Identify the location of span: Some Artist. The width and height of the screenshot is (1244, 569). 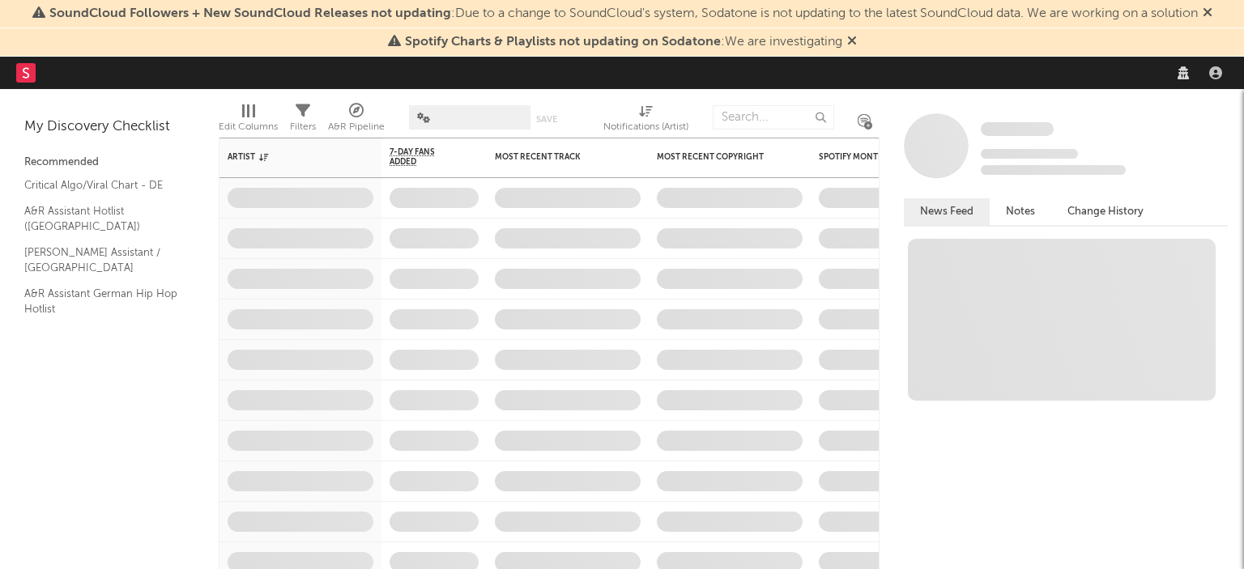
(1017, 129).